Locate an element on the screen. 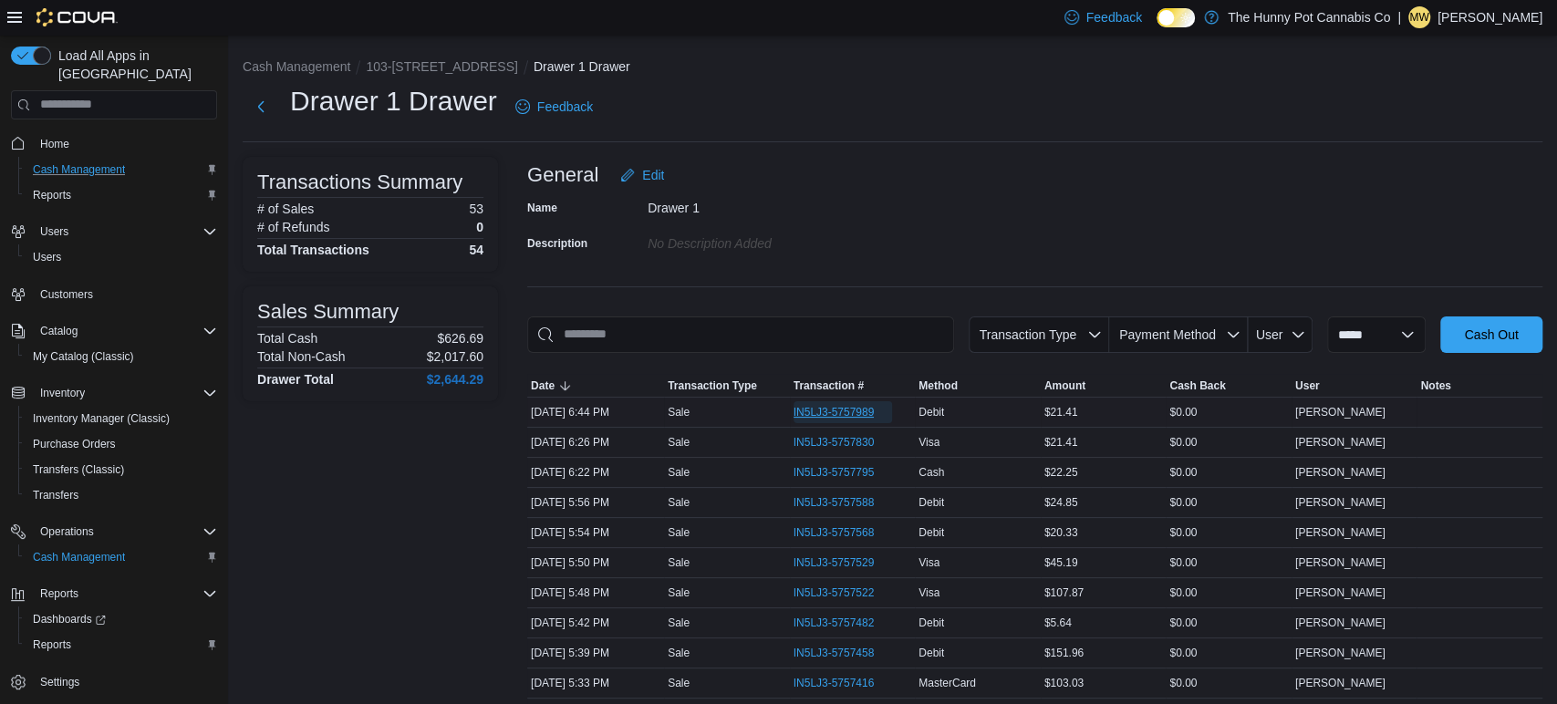  button: Date is located at coordinates (596, 386).